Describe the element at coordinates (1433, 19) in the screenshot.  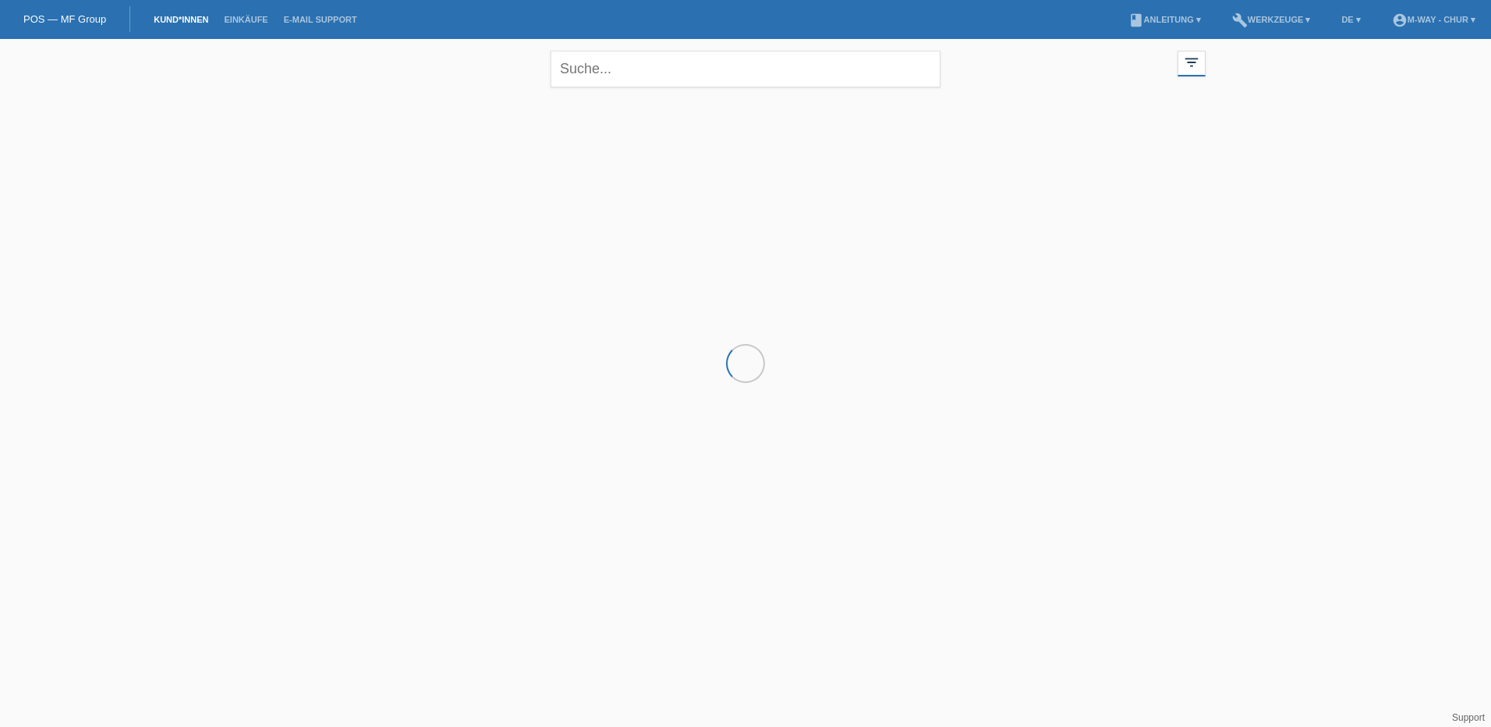
I see `a: account_circlem-way - Chur ▾` at that location.